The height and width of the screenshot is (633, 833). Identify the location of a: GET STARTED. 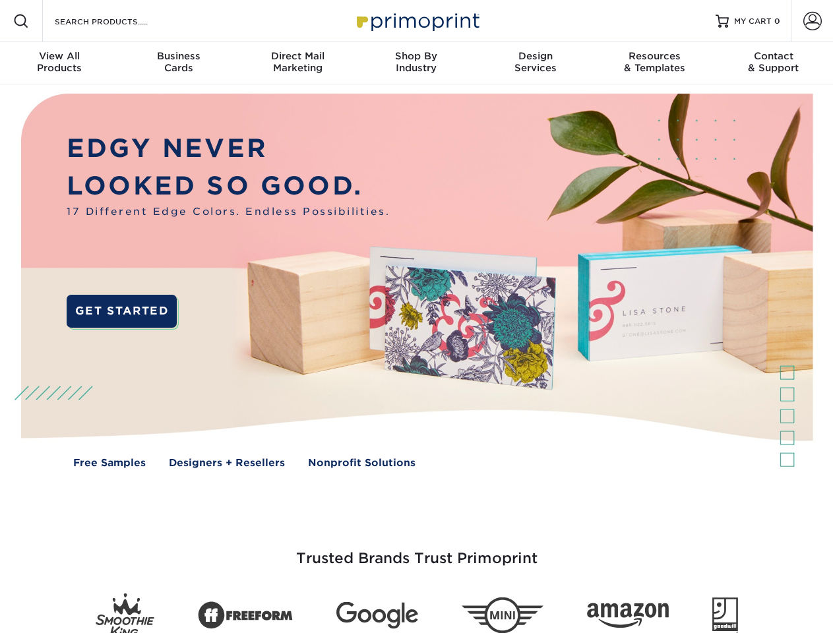
(121, 311).